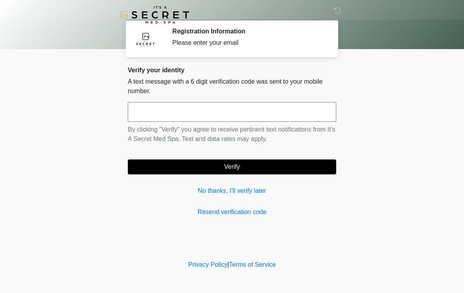 The image size is (464, 293). Describe the element at coordinates (232, 212) in the screenshot. I see `a: Resend verification code` at that location.